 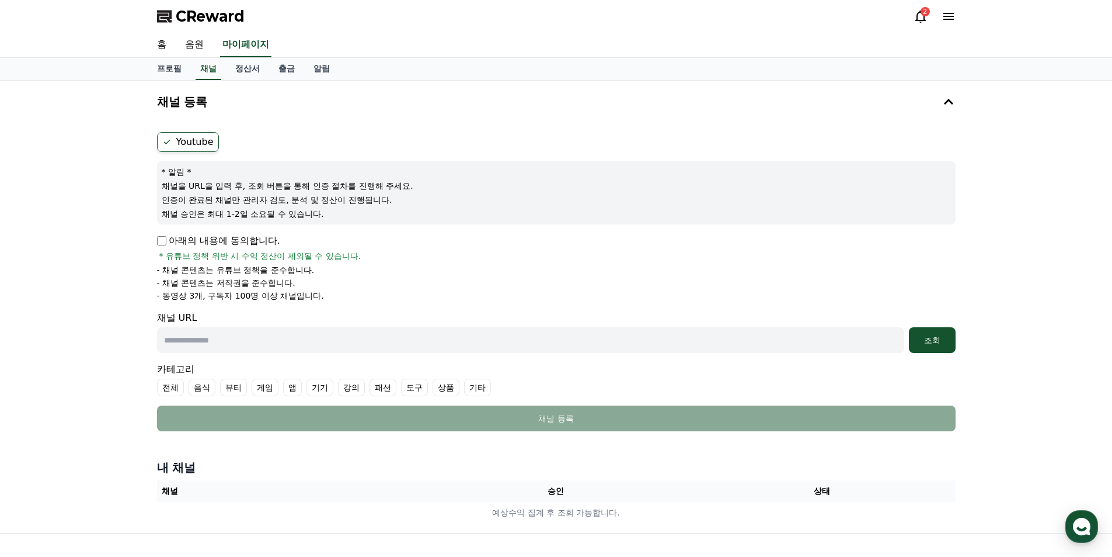 I want to click on div: 채널 URL, so click(x=557, y=332).